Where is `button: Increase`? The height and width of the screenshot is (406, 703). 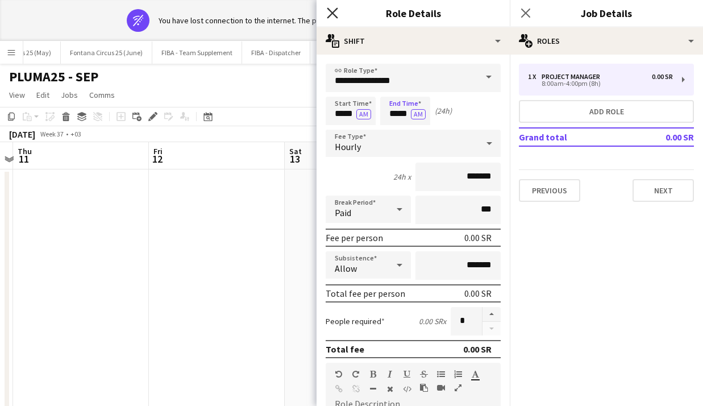 button: Increase is located at coordinates (491, 314).